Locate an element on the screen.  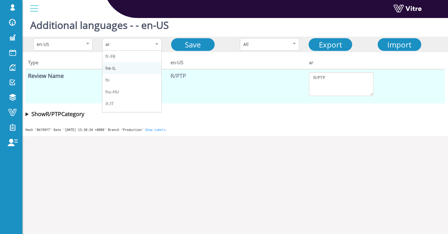
div: ar is located at coordinates (125, 44).